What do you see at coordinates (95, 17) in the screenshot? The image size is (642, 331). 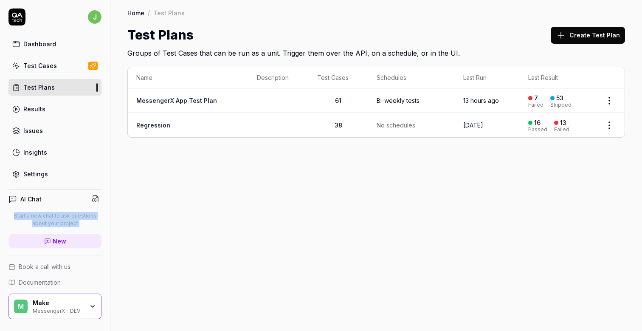 I see `span: j` at bounding box center [95, 17].